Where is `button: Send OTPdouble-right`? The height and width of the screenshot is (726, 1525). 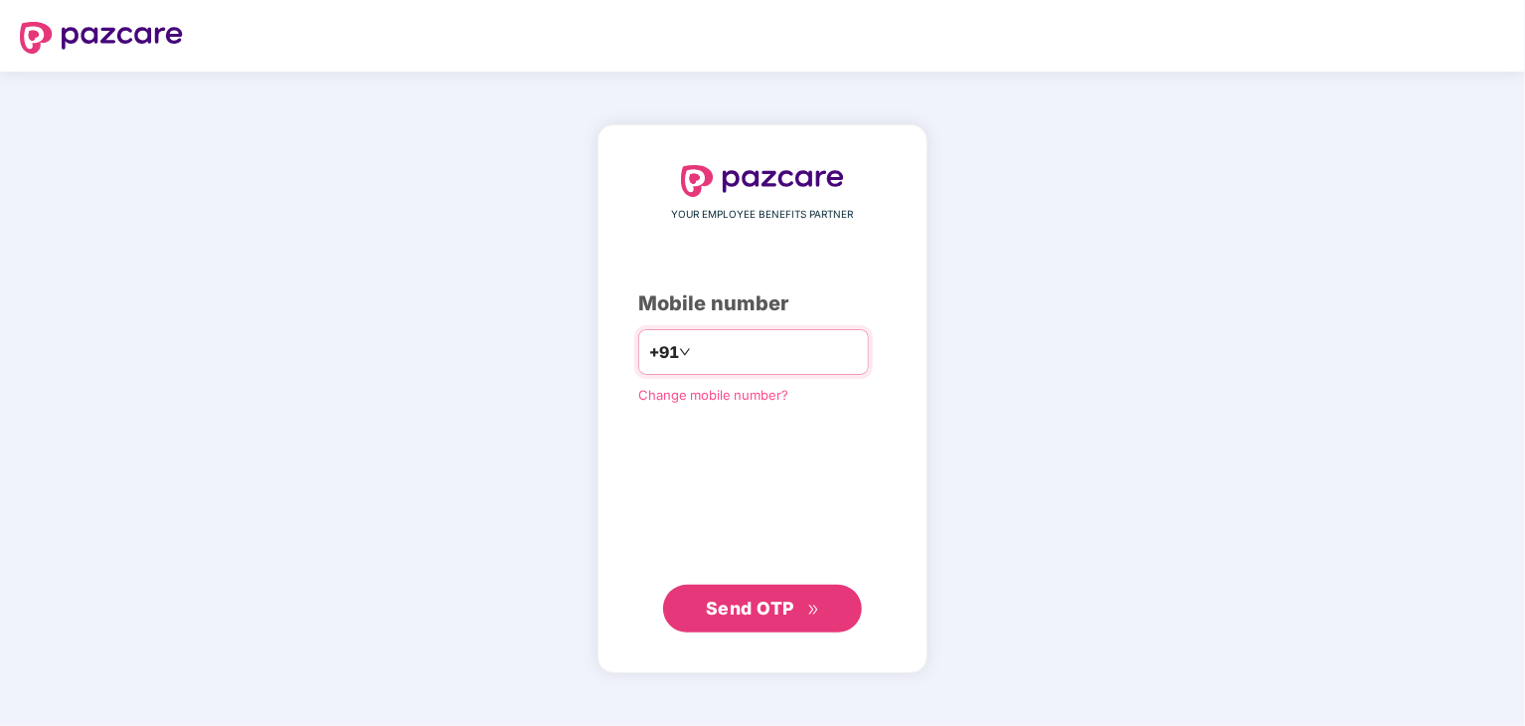 button: Send OTPdouble-right is located at coordinates (763, 609).